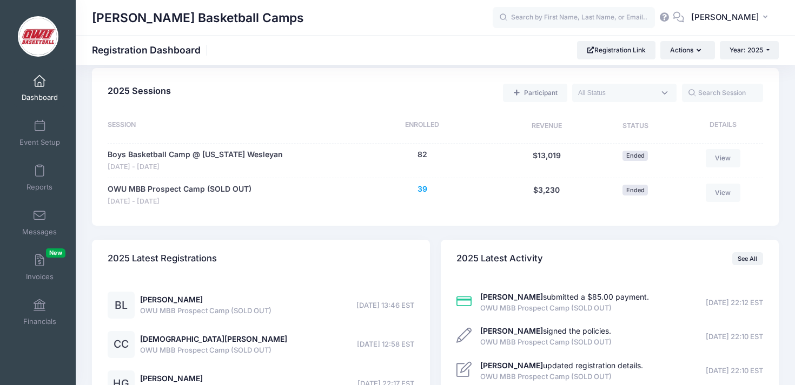 Image resolution: width=795 pixels, height=385 pixels. What do you see at coordinates (39, 223) in the screenshot?
I see `a: Messages` at bounding box center [39, 223].